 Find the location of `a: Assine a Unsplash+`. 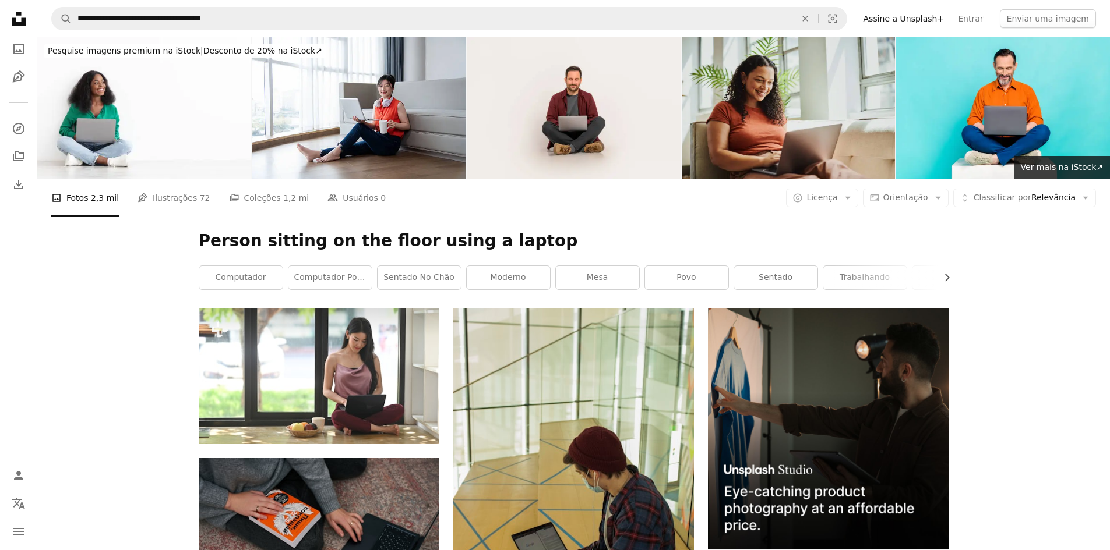

a: Assine a Unsplash+ is located at coordinates (903, 19).